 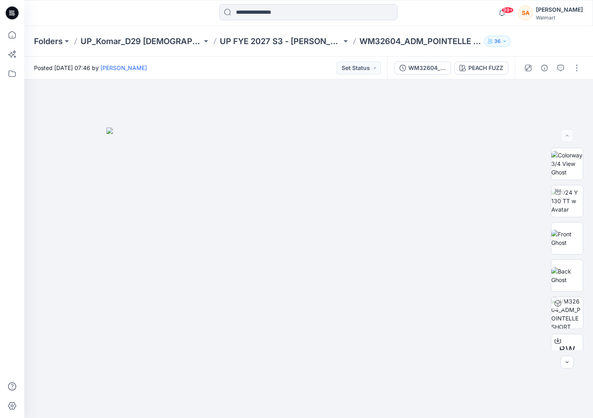 I want to click on img: Back Ghost, so click(x=567, y=276).